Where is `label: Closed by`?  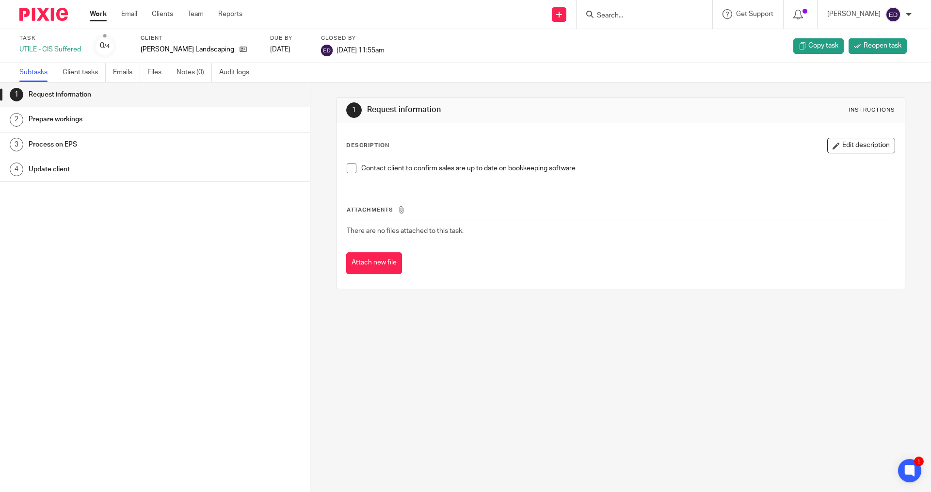
label: Closed by is located at coordinates (353, 38).